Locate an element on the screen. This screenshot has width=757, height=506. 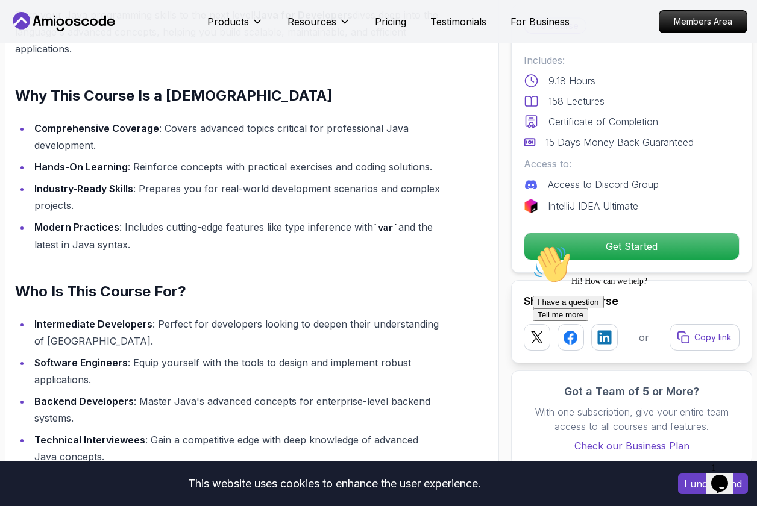
p: Certificate of Completion is located at coordinates (603, 122).